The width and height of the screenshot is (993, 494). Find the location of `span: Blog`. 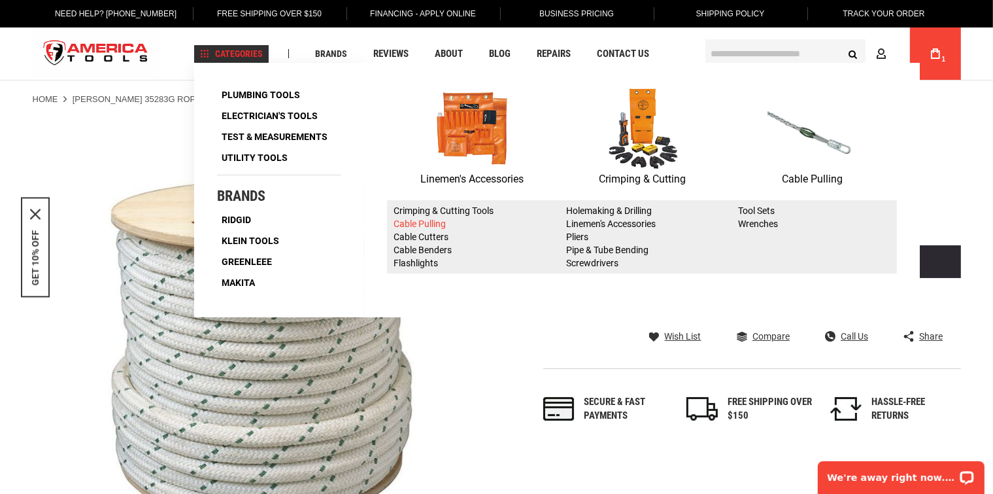

span: Blog is located at coordinates (499, 54).